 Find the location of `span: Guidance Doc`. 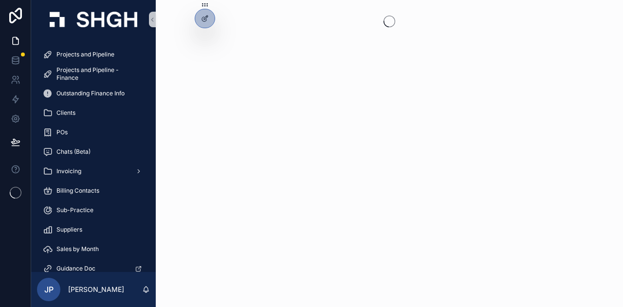

span: Guidance Doc is located at coordinates (76, 269).